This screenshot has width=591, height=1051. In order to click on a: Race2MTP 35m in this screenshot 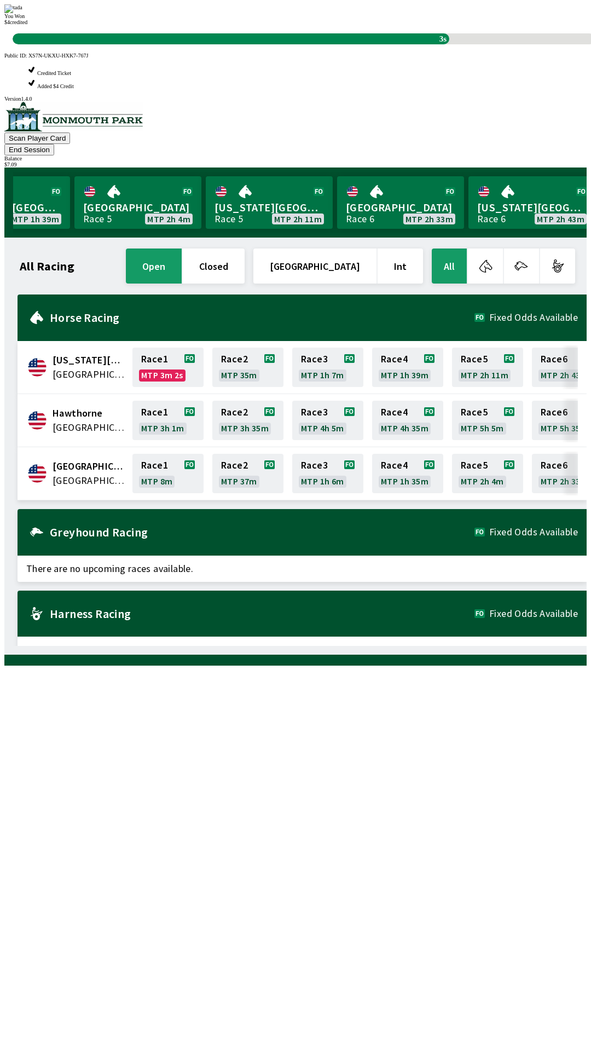, I will do `click(248, 367)`.